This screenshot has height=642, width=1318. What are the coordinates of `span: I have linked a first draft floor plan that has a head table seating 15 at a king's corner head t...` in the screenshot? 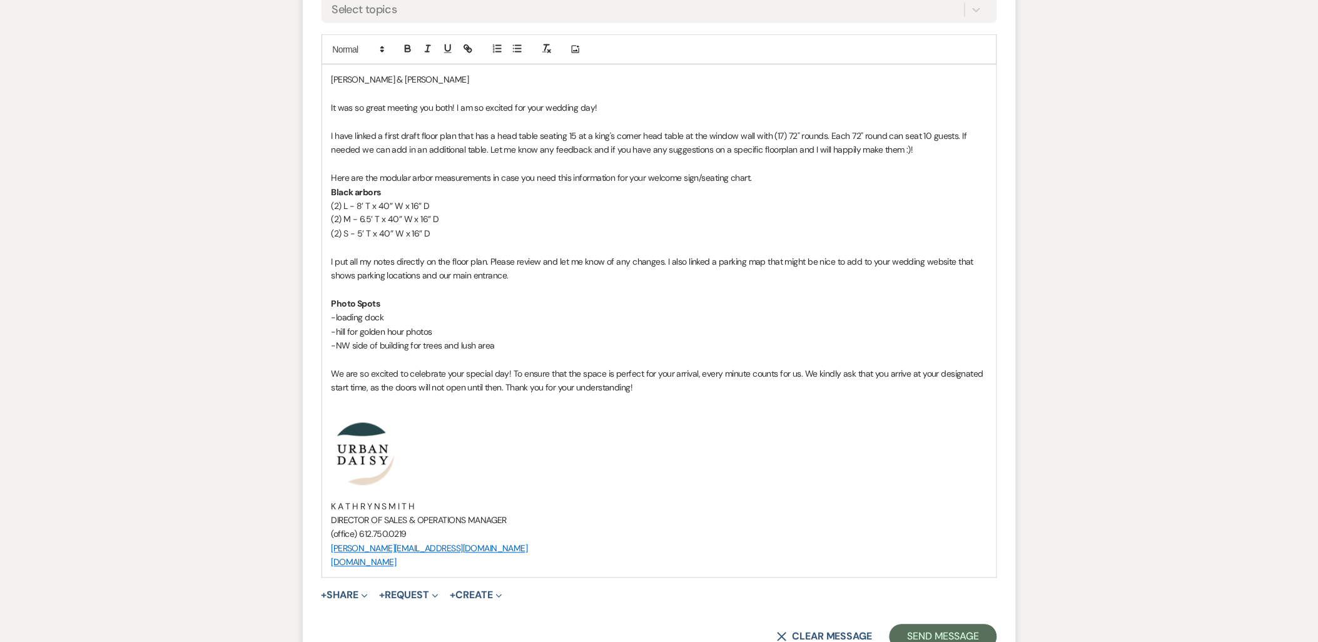 It's located at (651, 143).